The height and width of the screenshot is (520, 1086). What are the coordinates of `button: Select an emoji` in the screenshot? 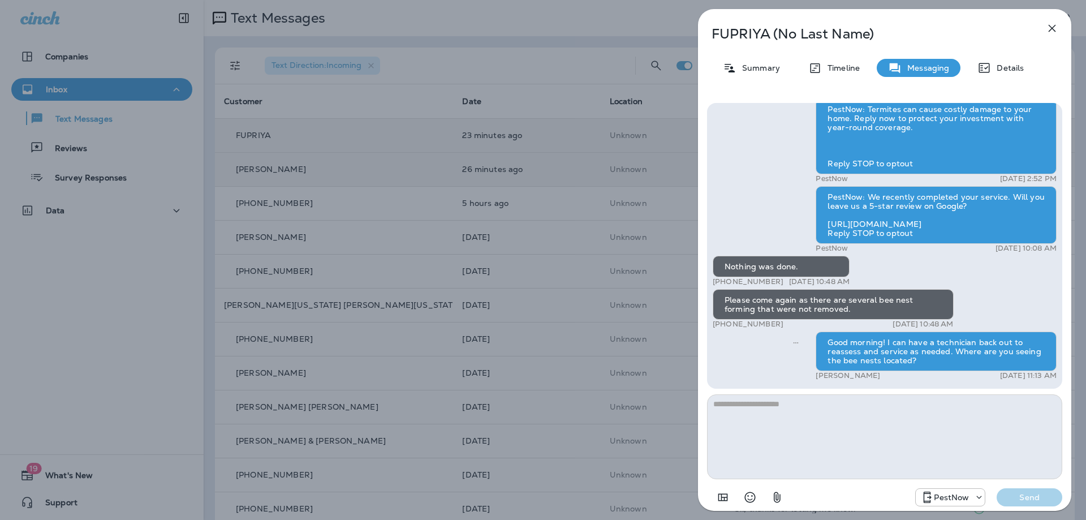 It's located at (750, 497).